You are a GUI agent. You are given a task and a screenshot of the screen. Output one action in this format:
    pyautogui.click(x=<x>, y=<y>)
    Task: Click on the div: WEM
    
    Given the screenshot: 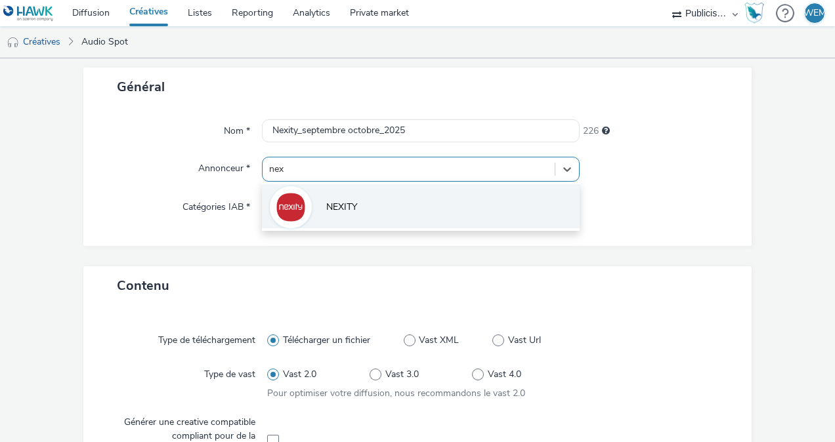 What is the action you would take?
    pyautogui.click(x=815, y=13)
    